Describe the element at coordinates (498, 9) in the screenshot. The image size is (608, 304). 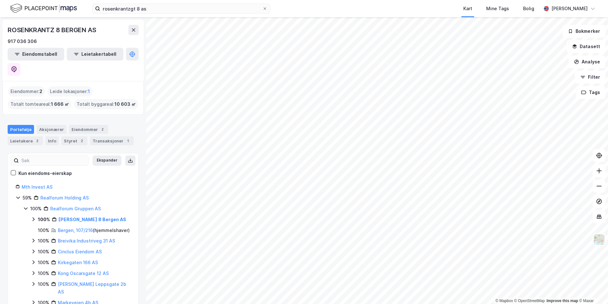
I see `div: Mine Tags` at that location.